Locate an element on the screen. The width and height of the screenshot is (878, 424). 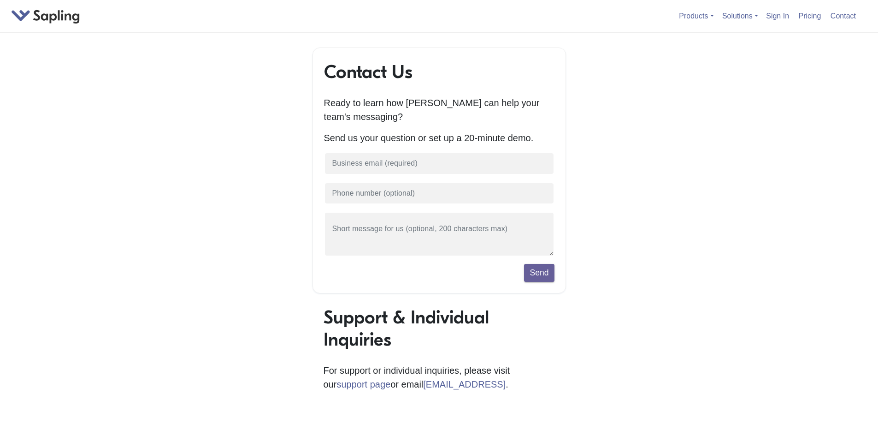
a: support page is located at coordinates (363, 384).